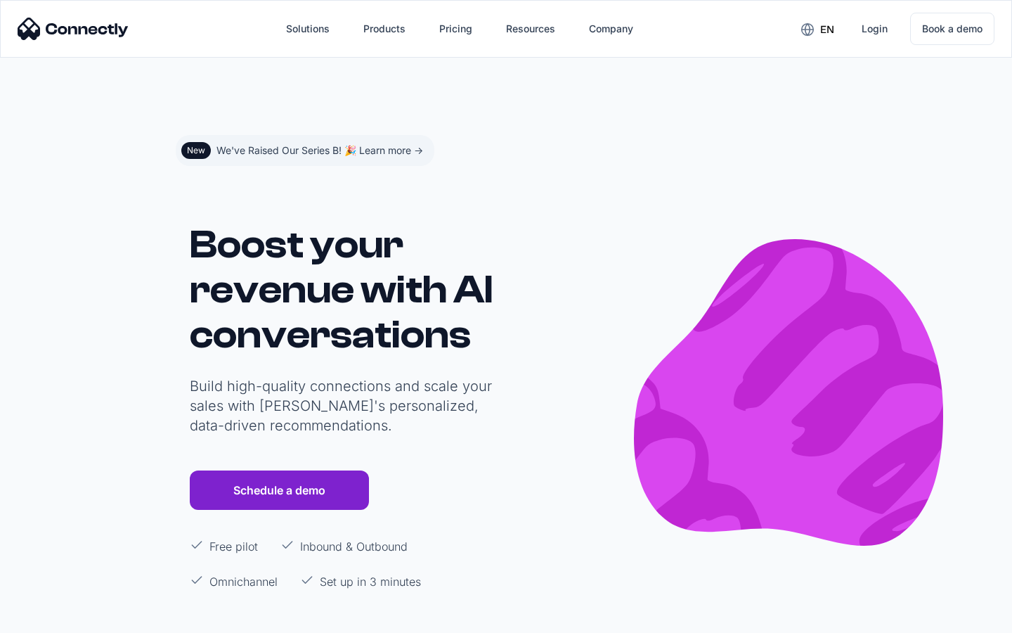 The image size is (1012, 633). What do you see at coordinates (874, 29) in the screenshot?
I see `a: Login` at bounding box center [874, 29].